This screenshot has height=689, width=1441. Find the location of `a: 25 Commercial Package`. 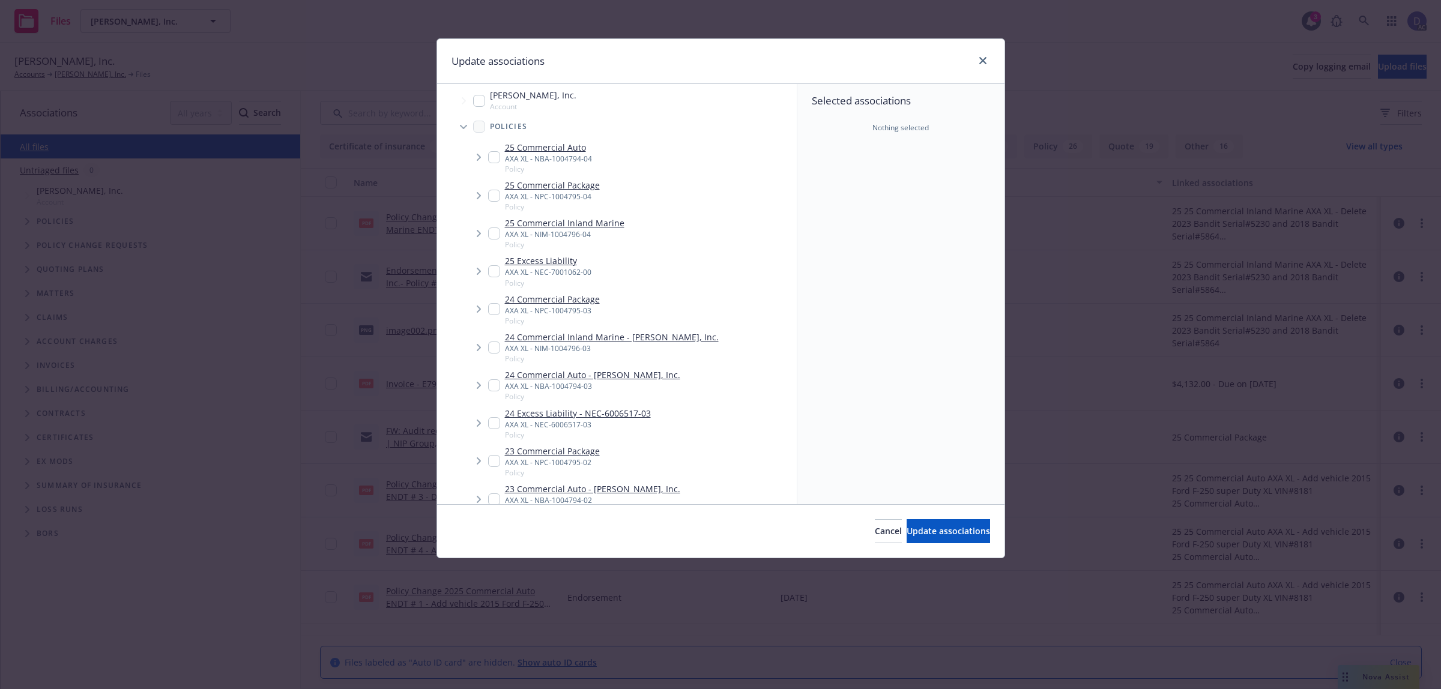

a: 25 Commercial Package is located at coordinates (552, 185).